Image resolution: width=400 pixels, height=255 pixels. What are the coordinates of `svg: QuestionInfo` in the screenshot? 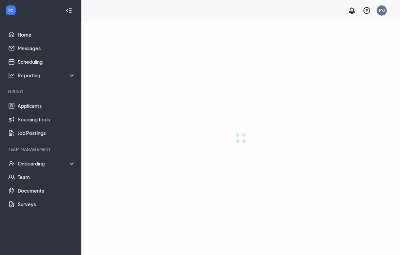 It's located at (367, 11).